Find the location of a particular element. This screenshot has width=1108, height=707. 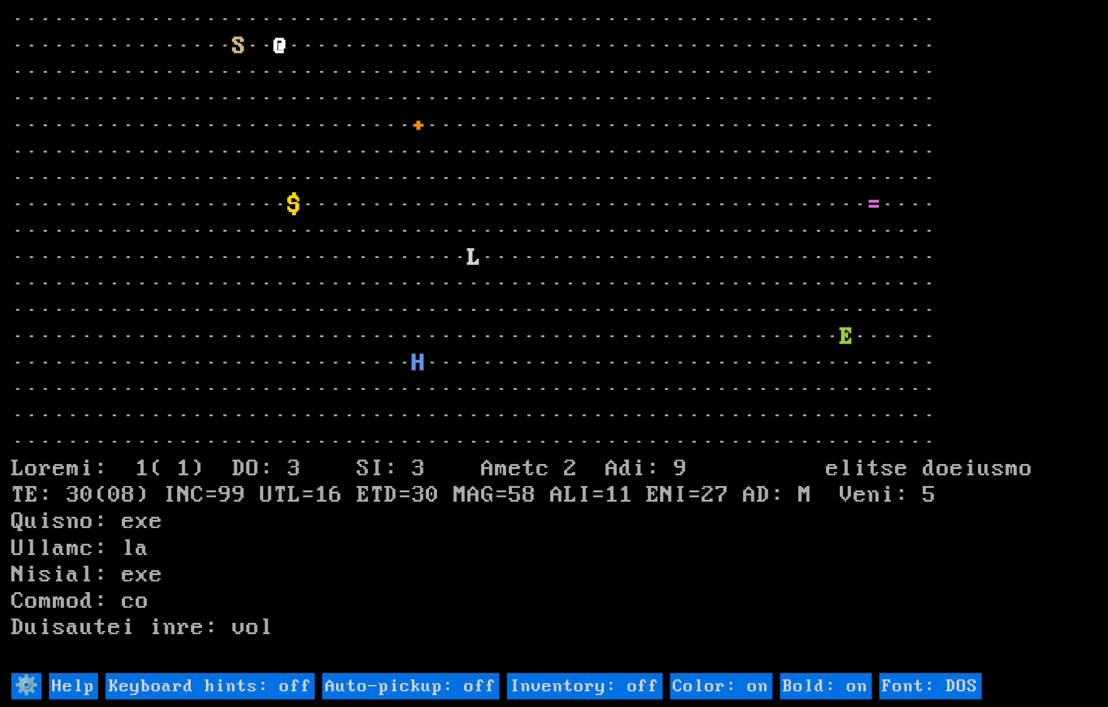

font: H is located at coordinates (419, 364).